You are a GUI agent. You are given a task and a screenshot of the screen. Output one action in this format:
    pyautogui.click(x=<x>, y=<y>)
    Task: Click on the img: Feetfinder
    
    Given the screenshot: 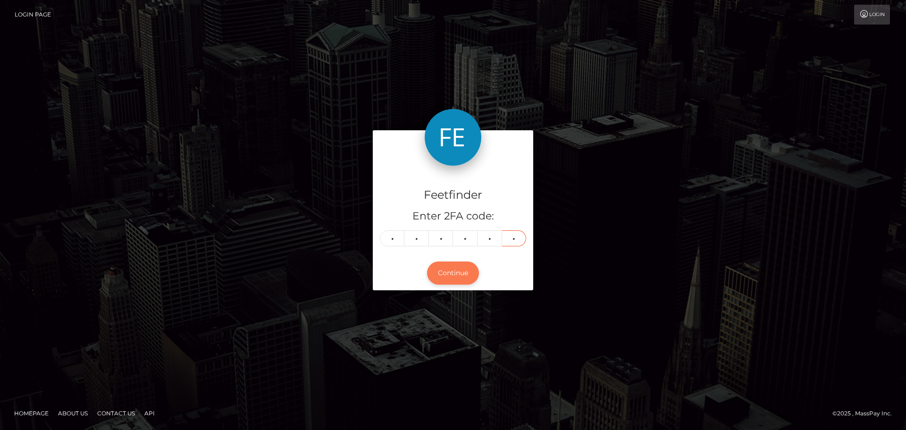 What is the action you would take?
    pyautogui.click(x=453, y=137)
    